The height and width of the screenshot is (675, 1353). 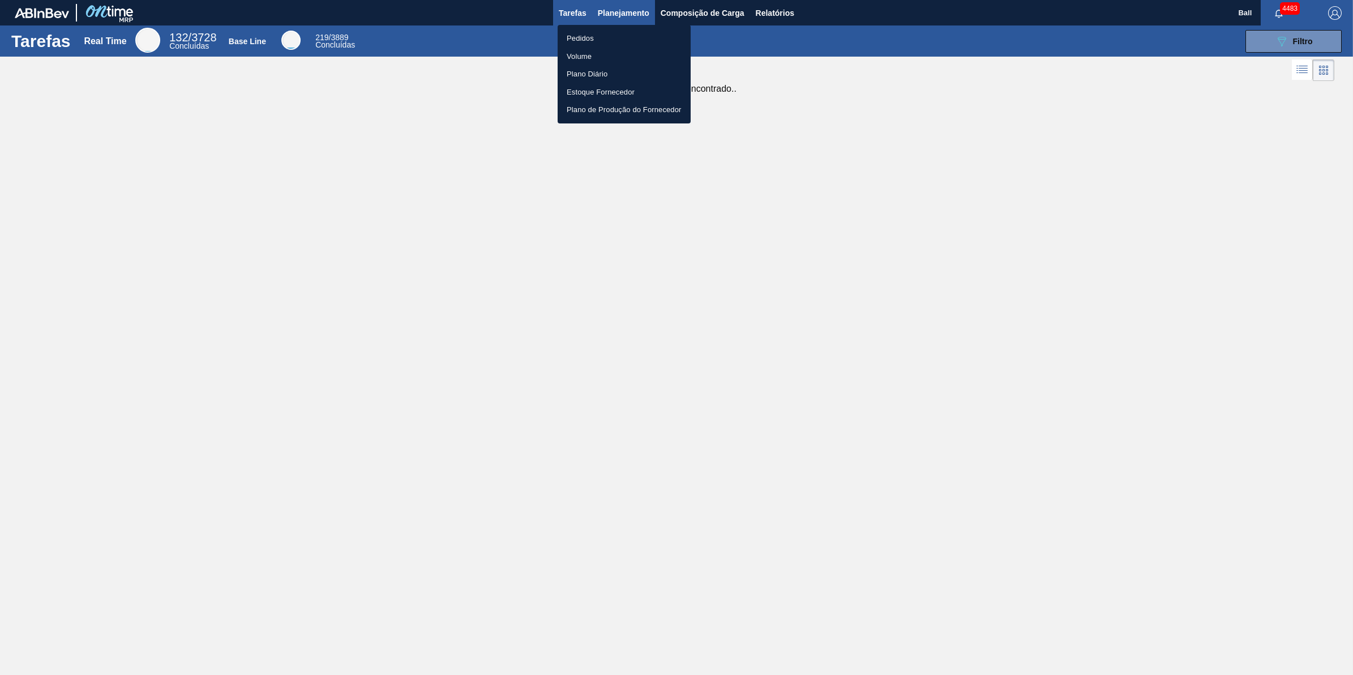 What do you see at coordinates (624, 92) in the screenshot?
I see `a: Estoque Fornecedor` at bounding box center [624, 92].